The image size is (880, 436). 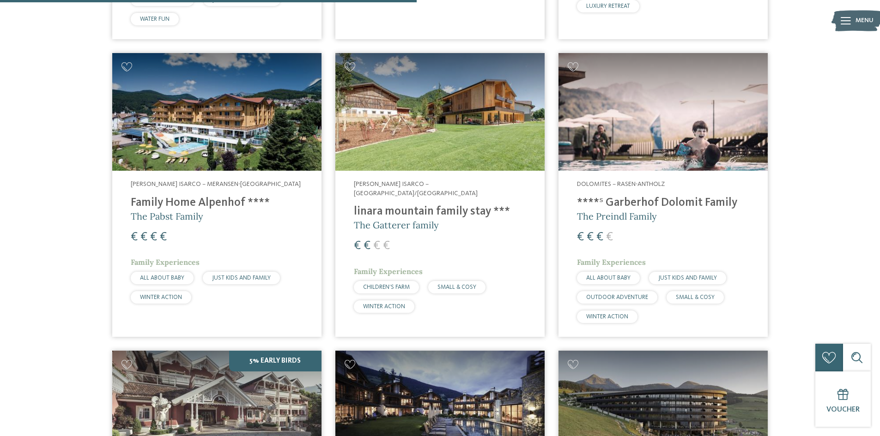 What do you see at coordinates (616, 216) in the screenshot?
I see `span: The Preindl Family` at bounding box center [616, 216].